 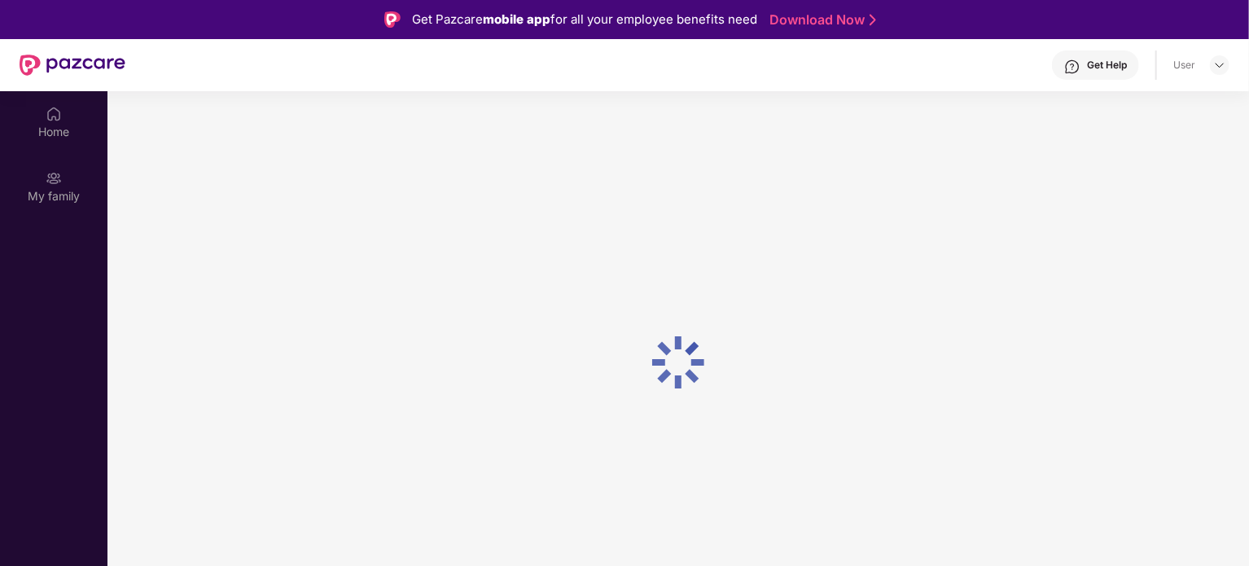 I want to click on img: Stroke, so click(x=873, y=20).